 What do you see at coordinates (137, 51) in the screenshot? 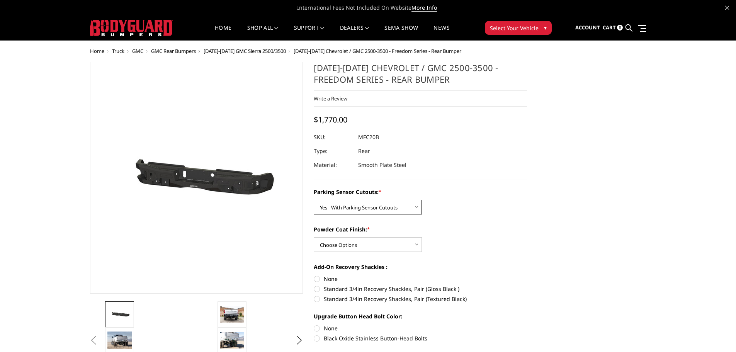
I see `span: GMC` at bounding box center [137, 51].